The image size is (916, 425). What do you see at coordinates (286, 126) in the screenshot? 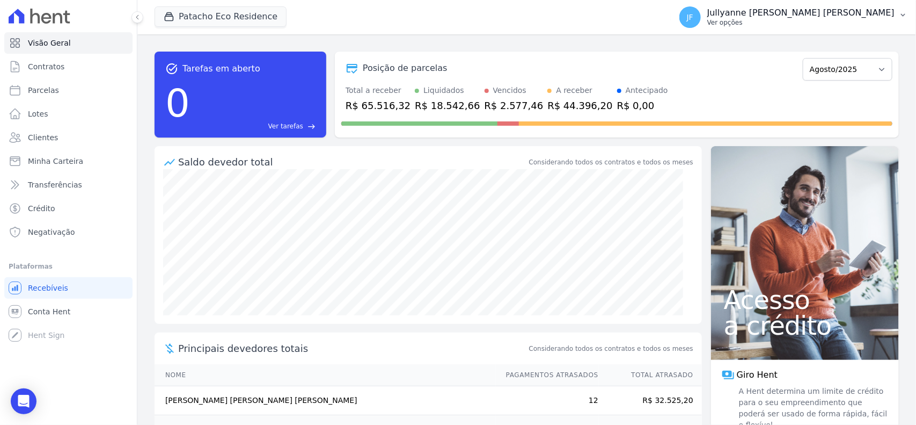
I see `span: Ver tarefas` at bounding box center [286, 126].